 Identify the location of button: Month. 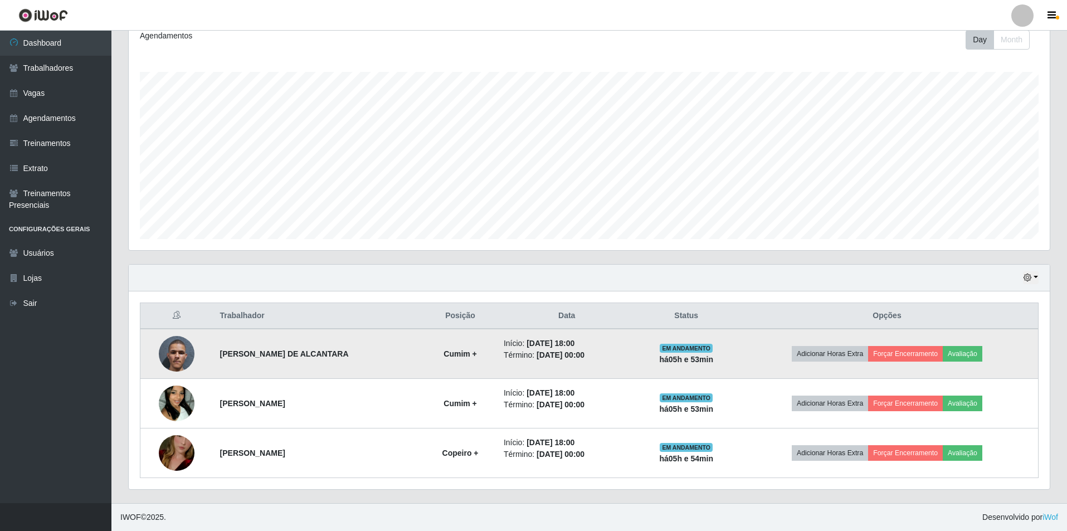
(1011, 40).